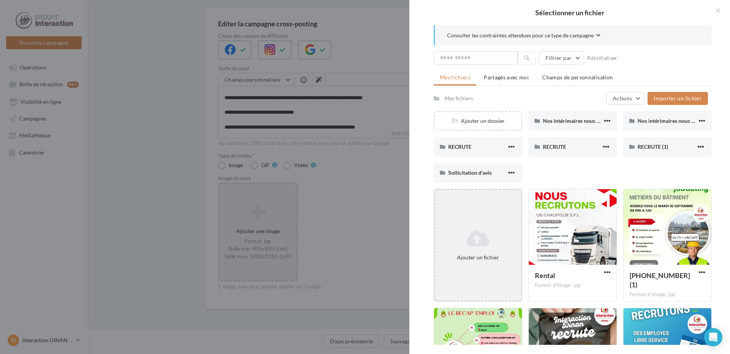  I want to click on span: Importer un fichier, so click(678, 98).